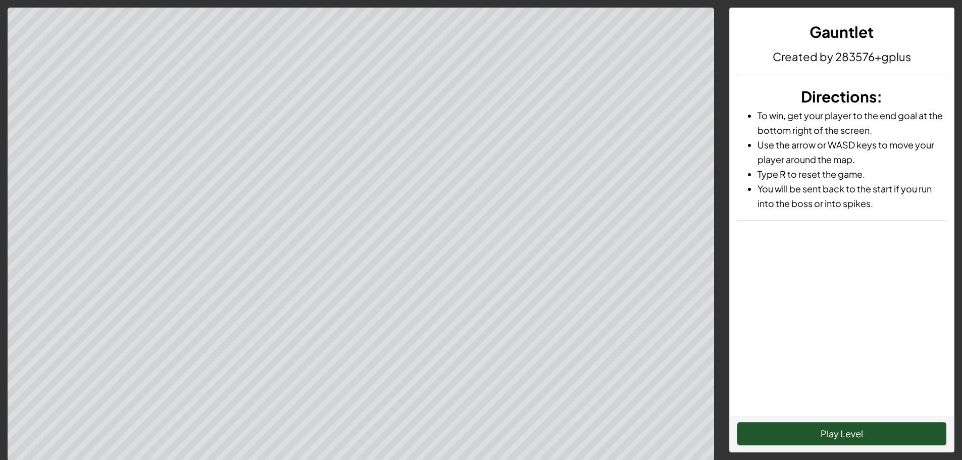  Describe the element at coordinates (852, 196) in the screenshot. I see `li: You will be sent back to the start if you run into the boss or into spikes.` at that location.